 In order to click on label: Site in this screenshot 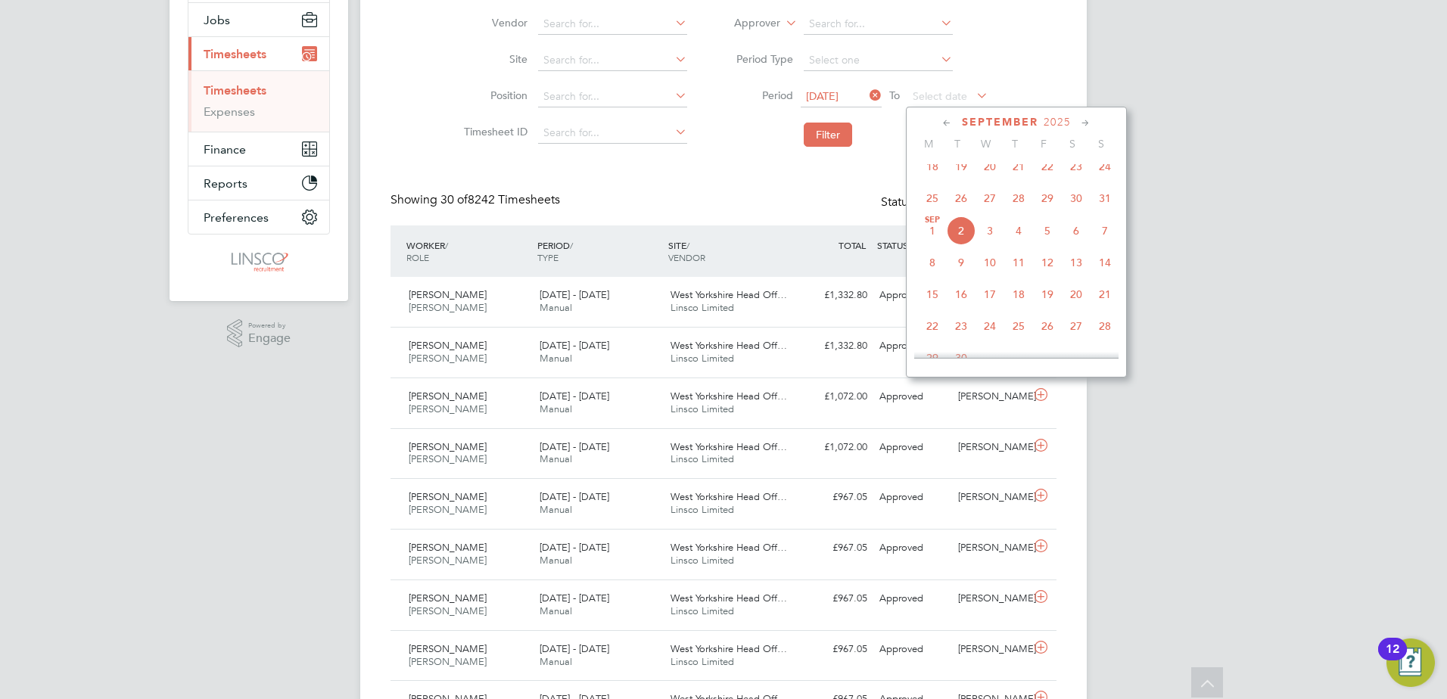, I will do `click(493, 59)`.